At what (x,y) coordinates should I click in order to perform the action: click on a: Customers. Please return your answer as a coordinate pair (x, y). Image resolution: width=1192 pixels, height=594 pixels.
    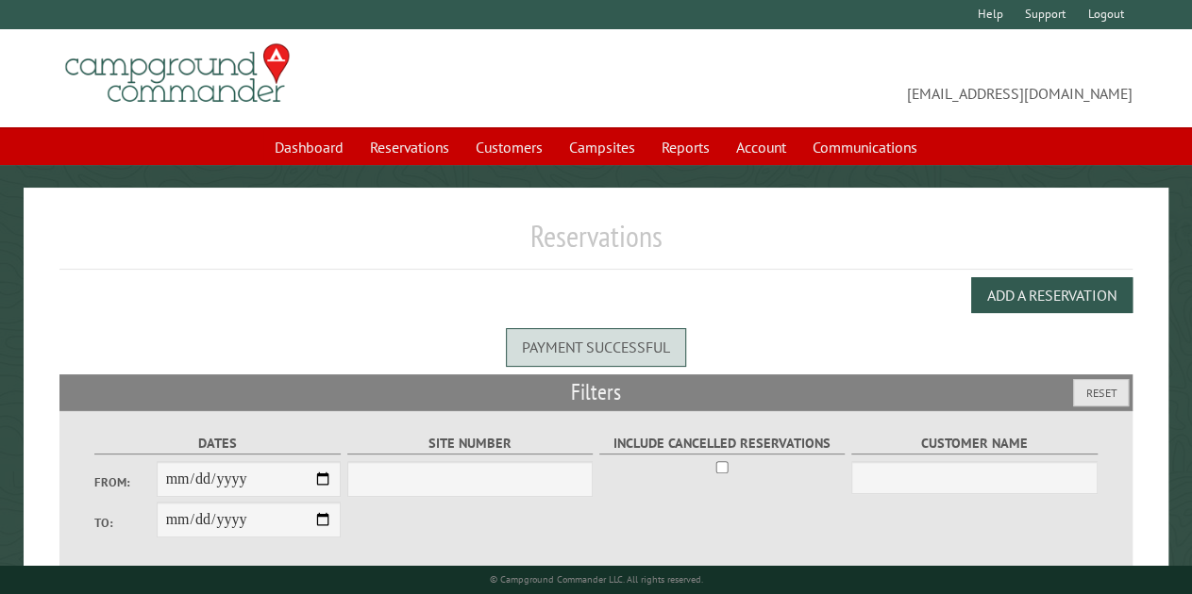
    Looking at the image, I should click on (509, 147).